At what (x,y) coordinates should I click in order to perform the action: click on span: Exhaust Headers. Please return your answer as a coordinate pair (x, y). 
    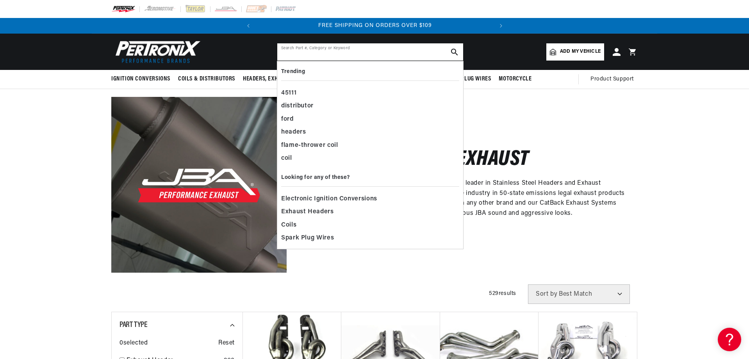
    Looking at the image, I should click on (307, 212).